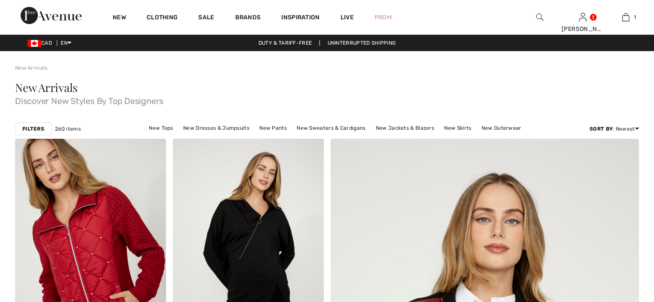  Describe the element at coordinates (206, 18) in the screenshot. I see `a: Sale` at that location.